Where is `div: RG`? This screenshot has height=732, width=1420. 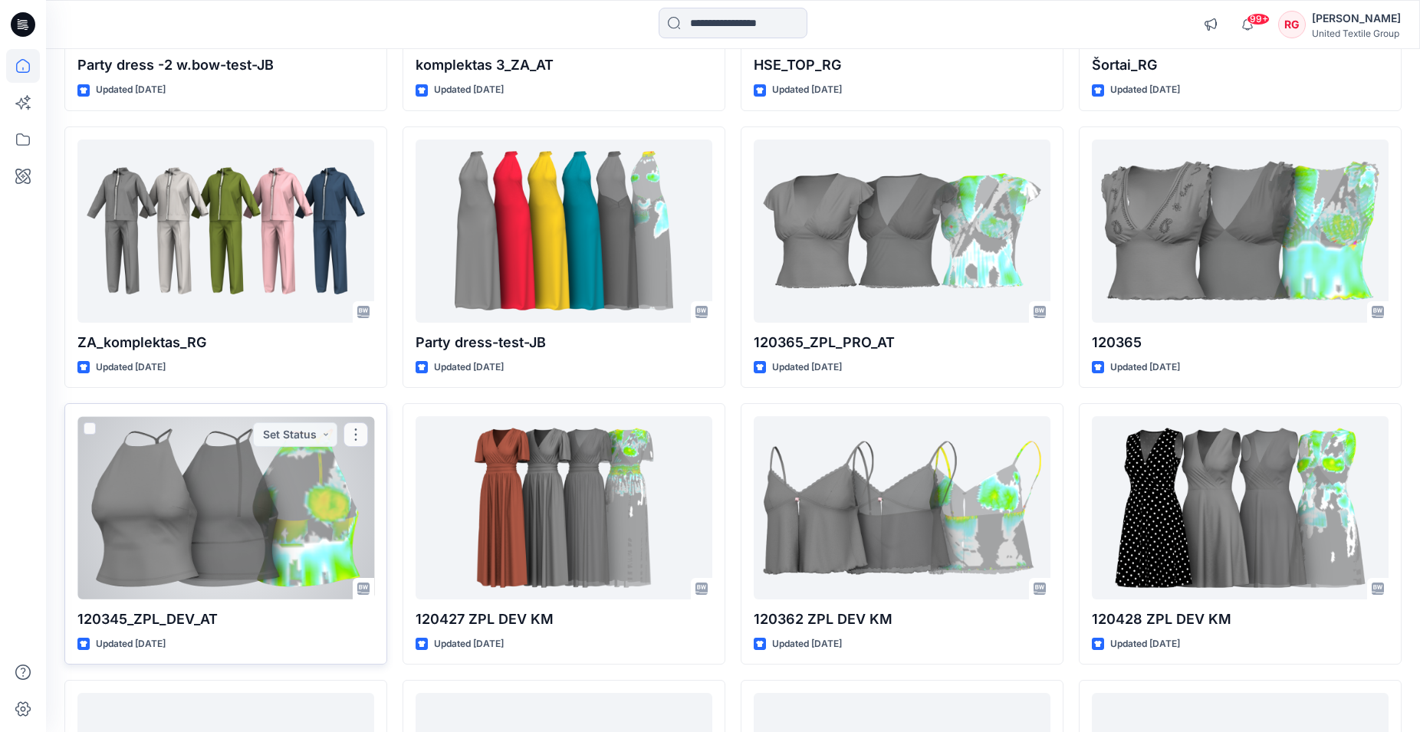 div: RG is located at coordinates (1292, 25).